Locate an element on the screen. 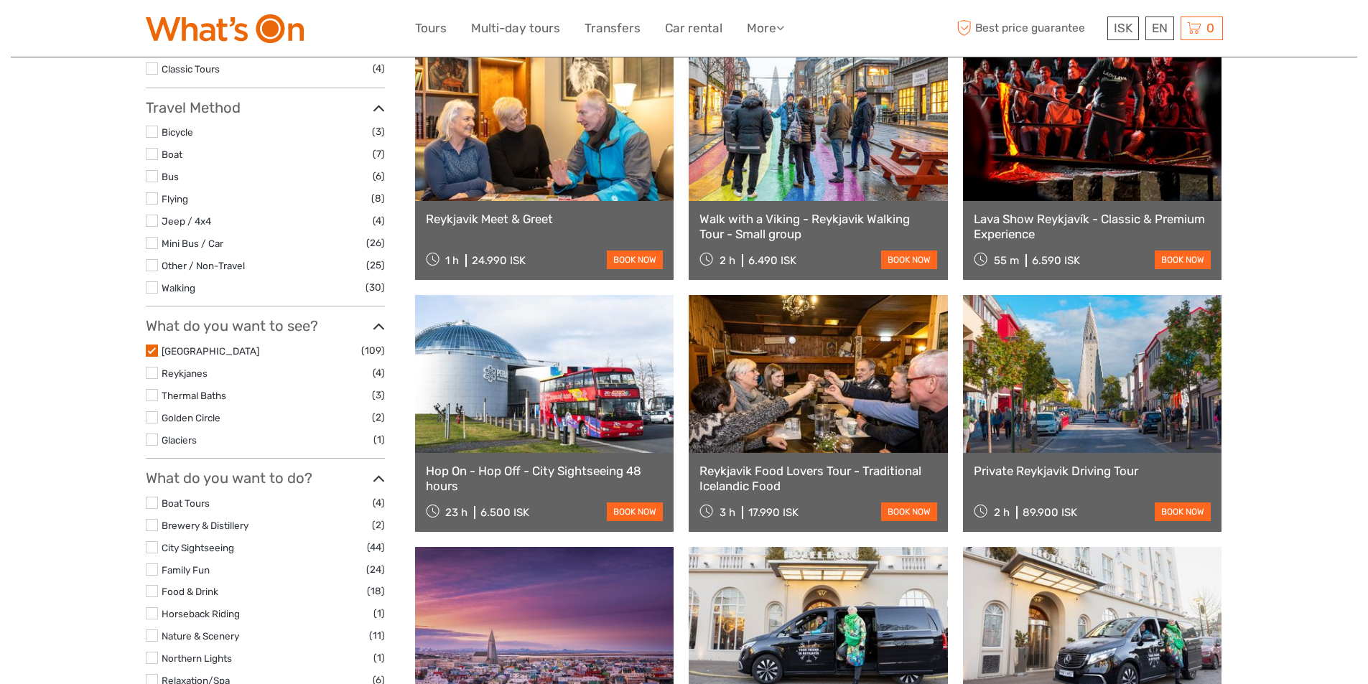 This screenshot has width=1368, height=684. span: (26) is located at coordinates (376, 243).